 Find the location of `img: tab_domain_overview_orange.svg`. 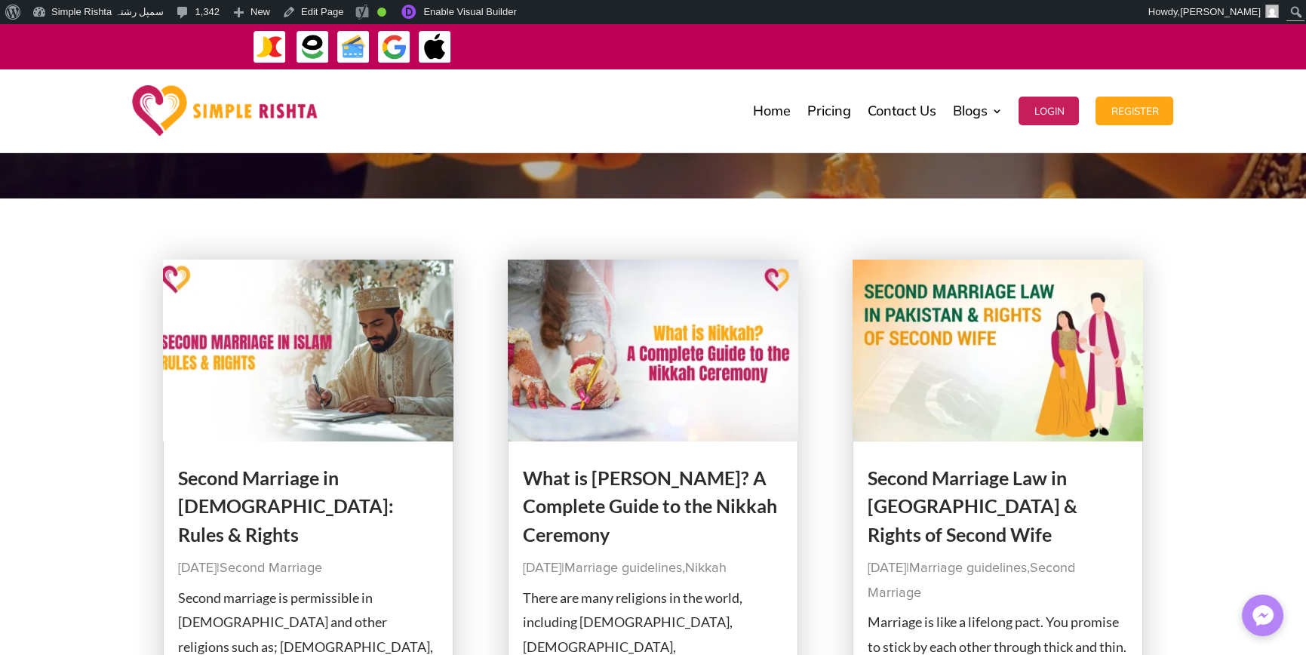

img: tab_domain_overview_orange.svg is located at coordinates (47, 94).